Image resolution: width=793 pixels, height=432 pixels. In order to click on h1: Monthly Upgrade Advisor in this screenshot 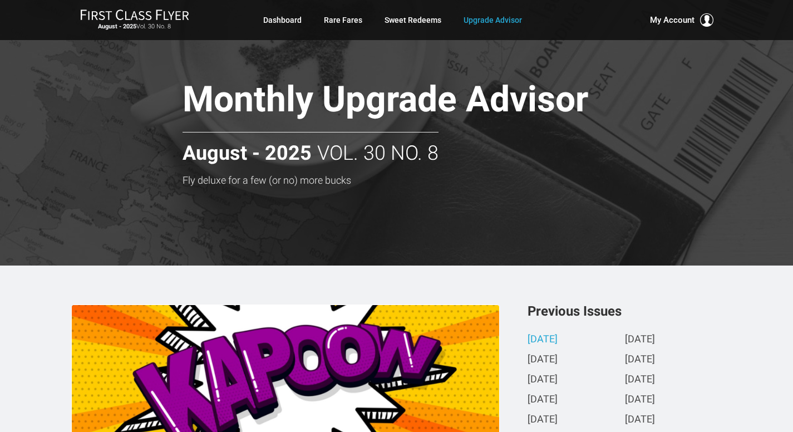, I will do `click(424, 101)`.